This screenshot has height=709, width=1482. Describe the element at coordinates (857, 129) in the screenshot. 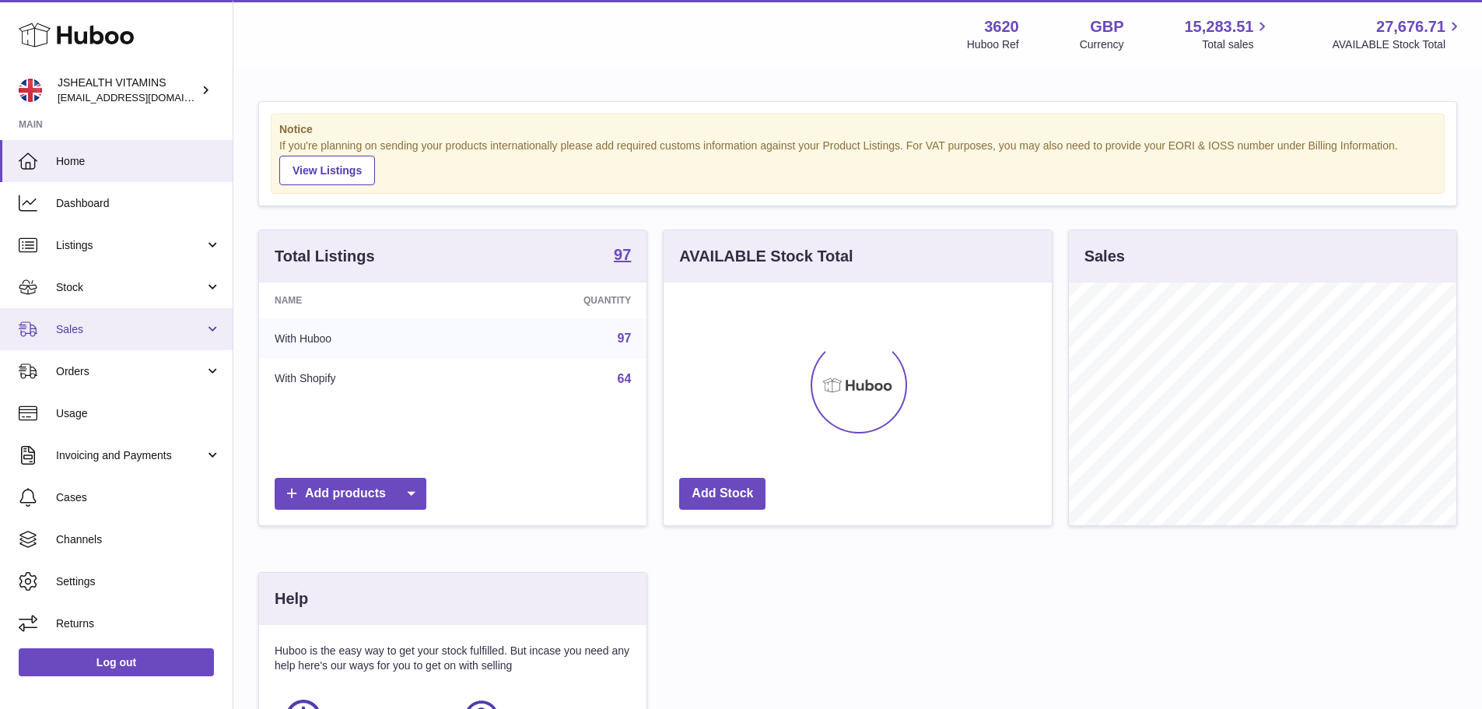

I see `strong: Notice` at that location.